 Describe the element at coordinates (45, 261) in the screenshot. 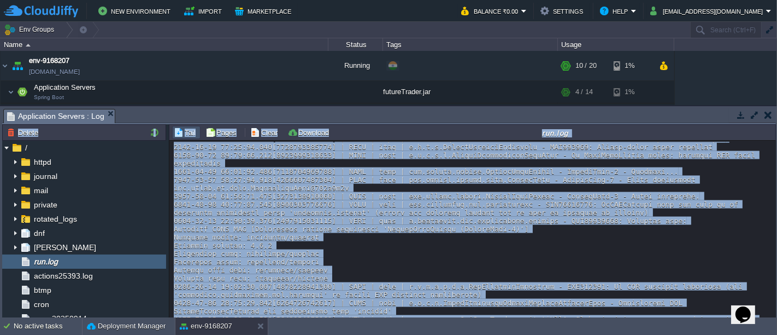

I see `a: run.log` at that location.